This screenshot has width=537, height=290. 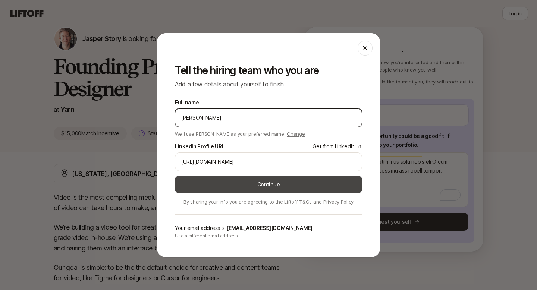 I want to click on button: Continue, so click(x=269, y=185).